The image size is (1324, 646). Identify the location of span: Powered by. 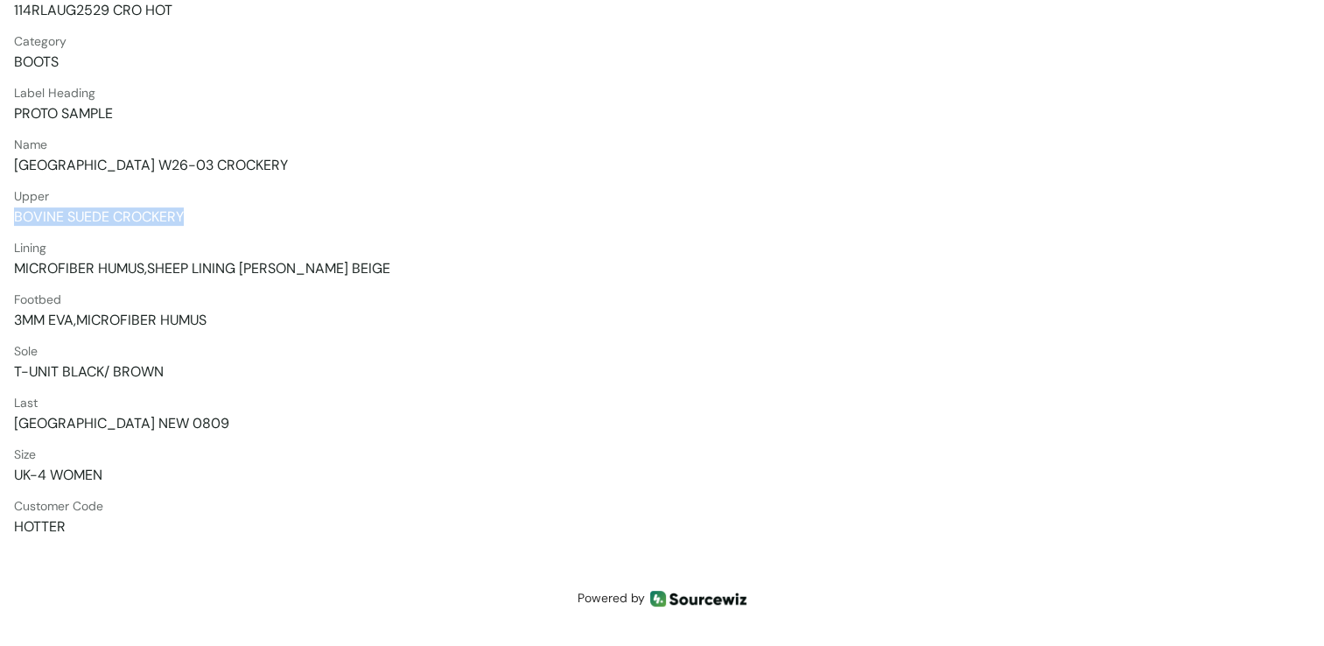
(611, 598).